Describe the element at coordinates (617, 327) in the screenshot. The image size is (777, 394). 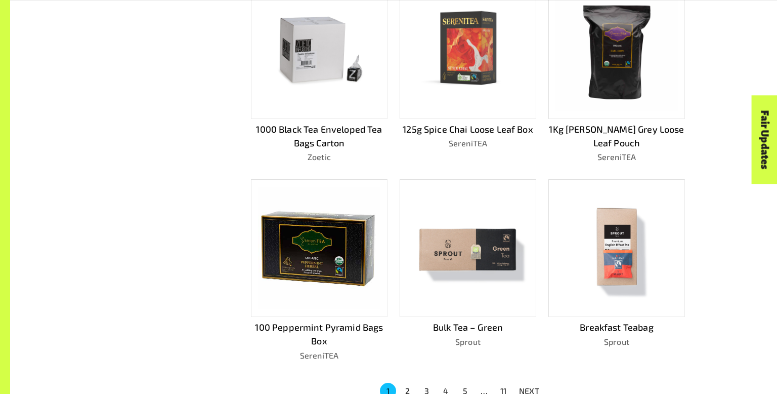
I see `p: Breakfast Teabag` at that location.